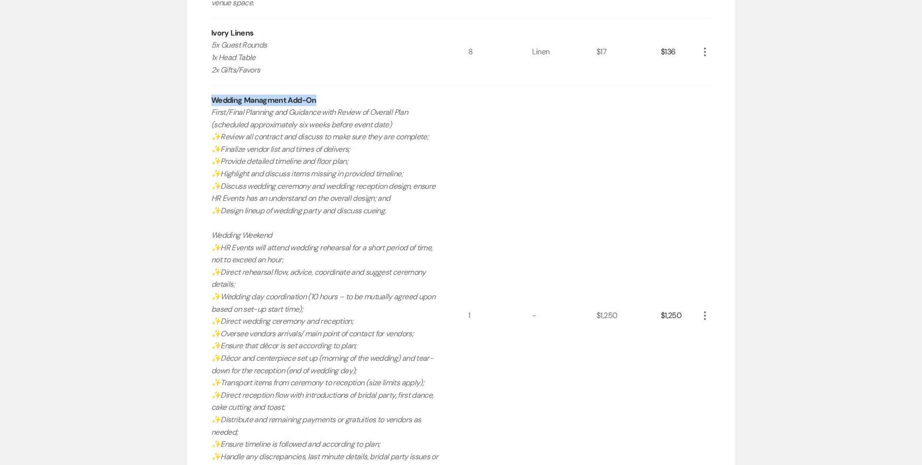 This screenshot has height=465, width=922. Describe the element at coordinates (629, 51) in the screenshot. I see `div: $17` at that location.